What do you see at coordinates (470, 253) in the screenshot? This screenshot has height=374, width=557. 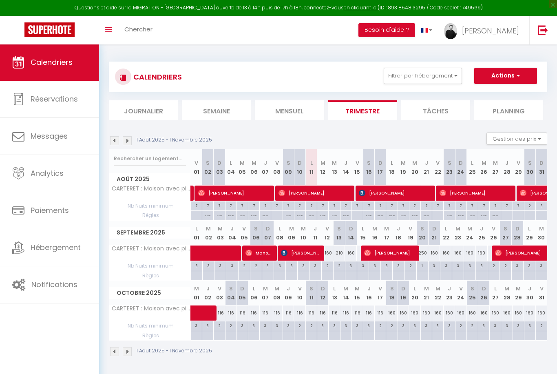 I see `div: 160` at bounding box center [470, 253].